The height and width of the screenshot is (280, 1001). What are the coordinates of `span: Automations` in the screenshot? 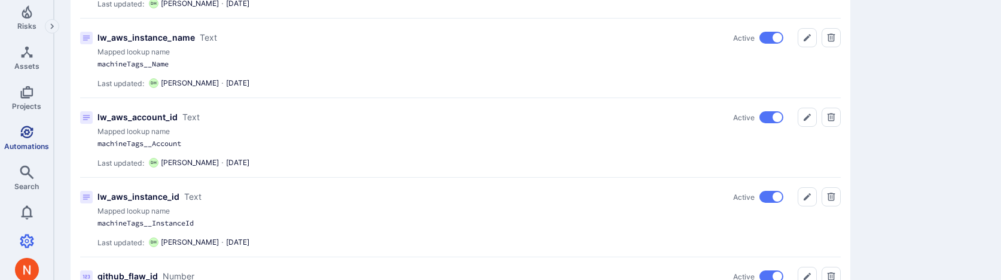 It's located at (26, 146).